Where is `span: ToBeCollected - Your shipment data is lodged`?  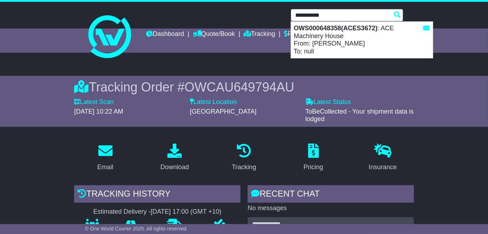
span: ToBeCollected - Your shipment data is lodged is located at coordinates (359, 115).